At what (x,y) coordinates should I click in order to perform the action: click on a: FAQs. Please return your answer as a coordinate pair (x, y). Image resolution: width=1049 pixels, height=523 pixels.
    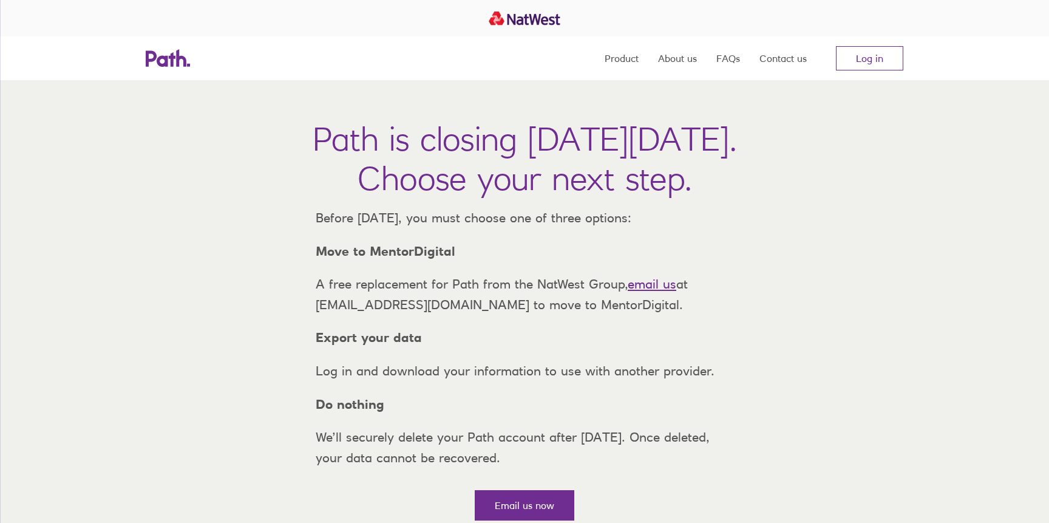
    Looking at the image, I should click on (728, 58).